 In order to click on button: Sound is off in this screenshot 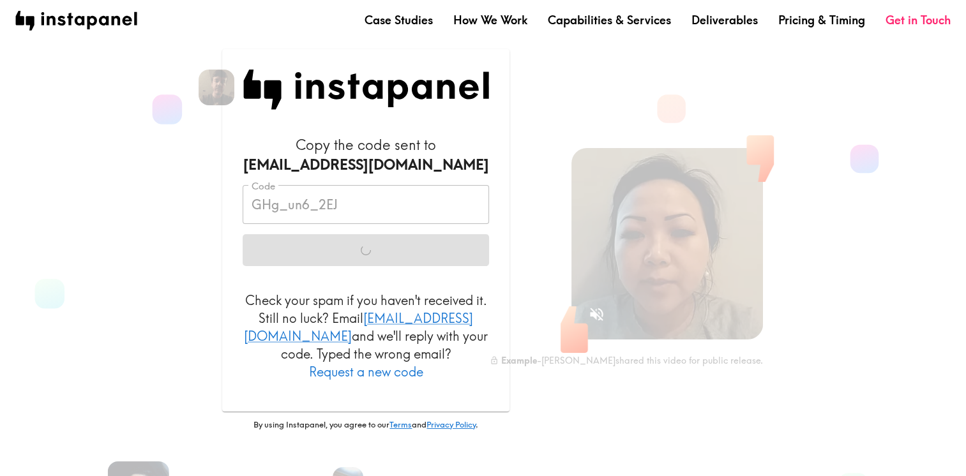, I will do `click(596, 314)`.